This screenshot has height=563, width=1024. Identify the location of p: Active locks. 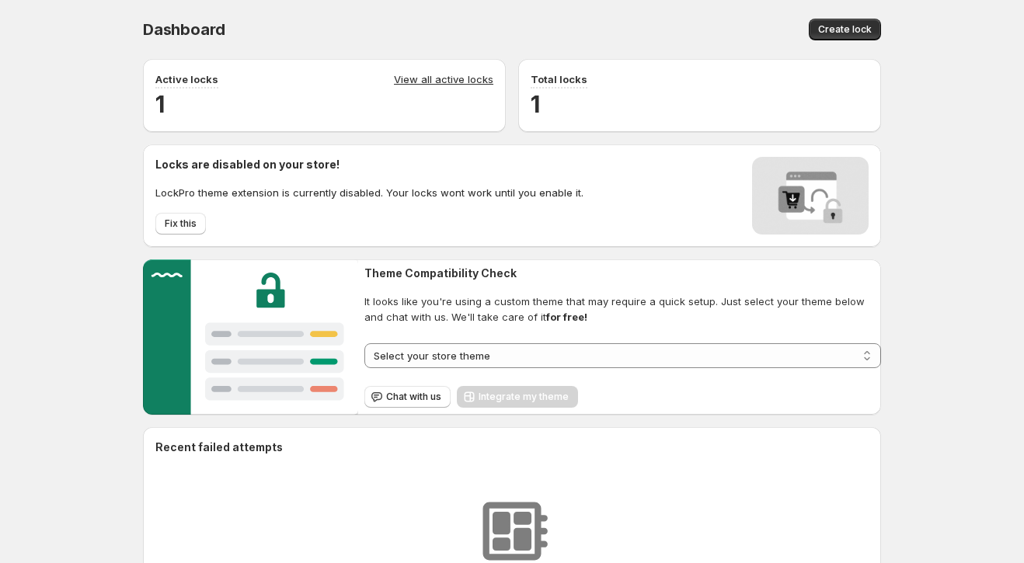
(186, 79).